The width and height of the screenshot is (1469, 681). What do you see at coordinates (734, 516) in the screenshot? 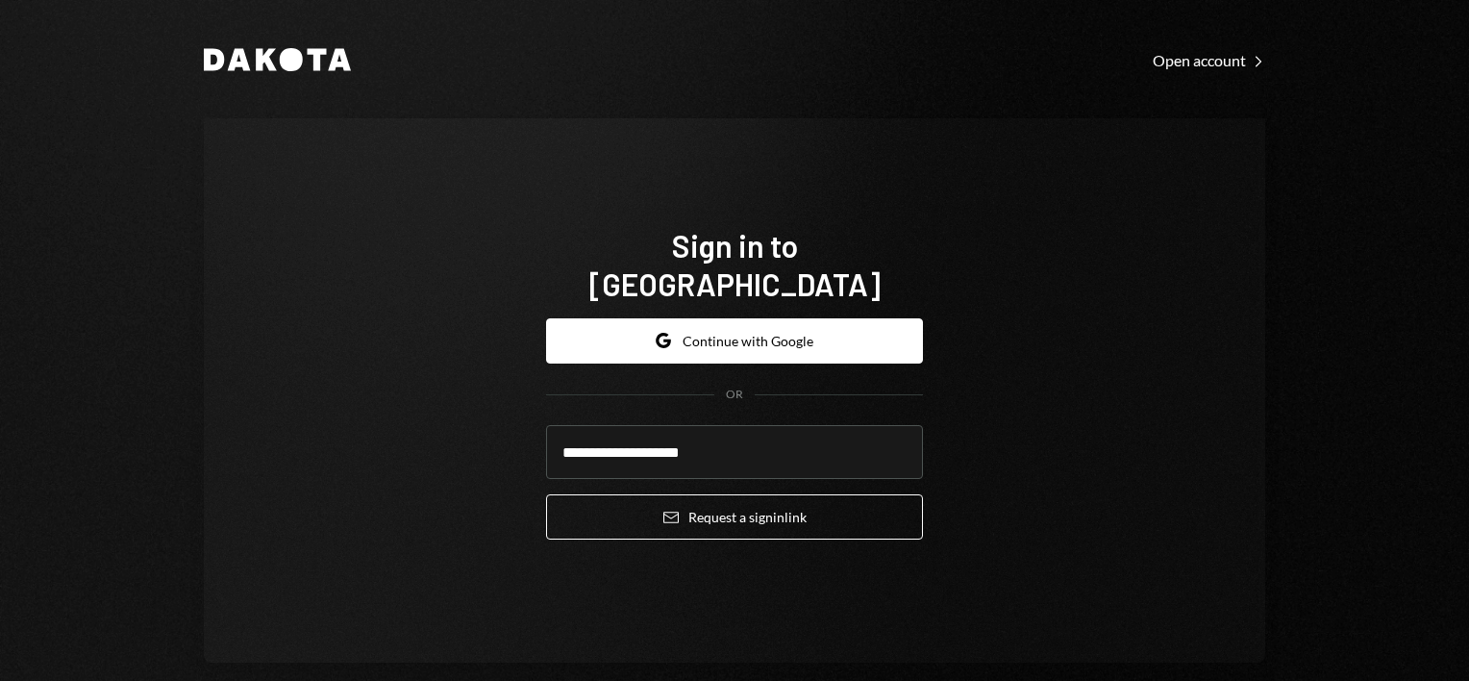
I see `button: Request a signinlink` at bounding box center [734, 516].